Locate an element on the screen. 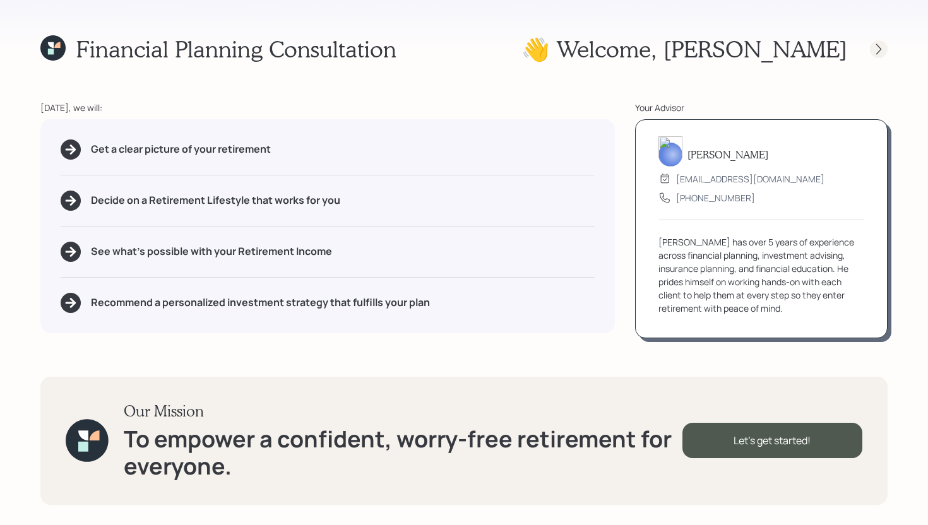 The width and height of the screenshot is (928, 525). h5: Recommend a personalized investment strategy that fulfills your plan is located at coordinates (260, 303).